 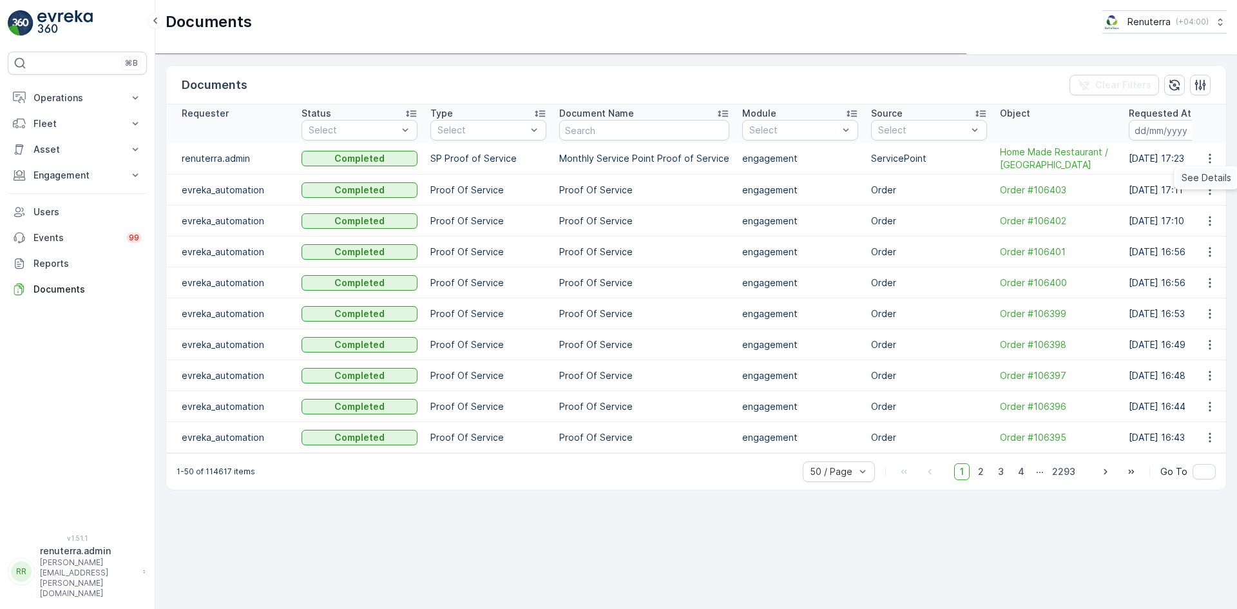 What do you see at coordinates (1192, 22) in the screenshot?
I see `p: ( +04:00 )` at bounding box center [1192, 22].